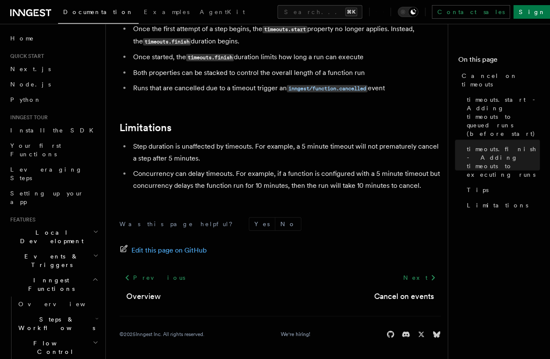 The image size is (550, 359). Describe the element at coordinates (470, 12) in the screenshot. I see `a: Contact sales` at that location.